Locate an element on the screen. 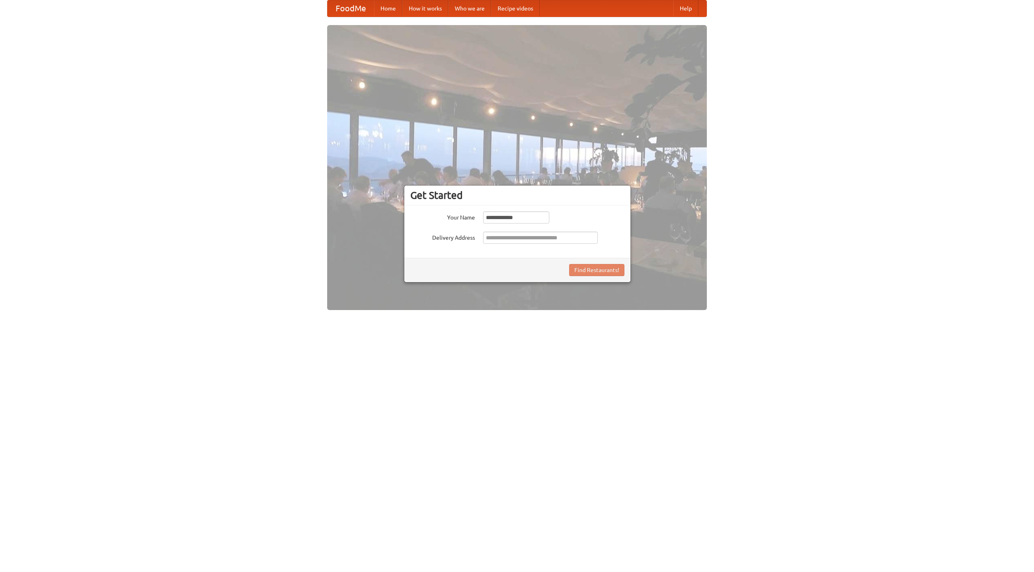 The height and width of the screenshot is (572, 1034). a: Who we are is located at coordinates (470, 8).